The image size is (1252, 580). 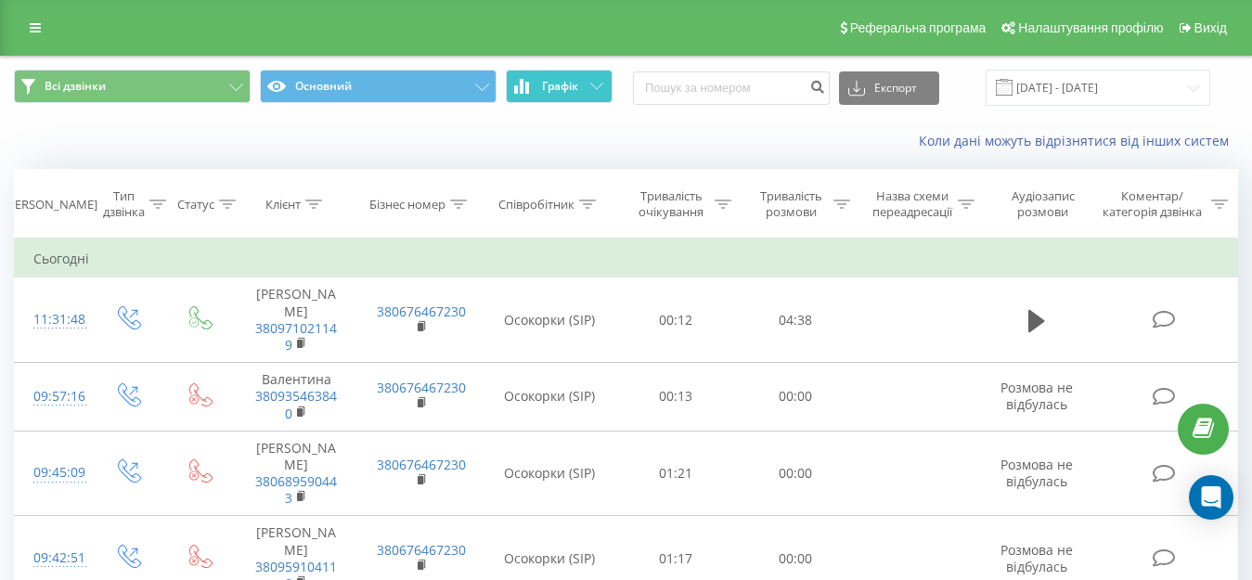 What do you see at coordinates (1152, 204) in the screenshot?
I see `div: Коментар/категорія дзвінка` at bounding box center [1152, 204].